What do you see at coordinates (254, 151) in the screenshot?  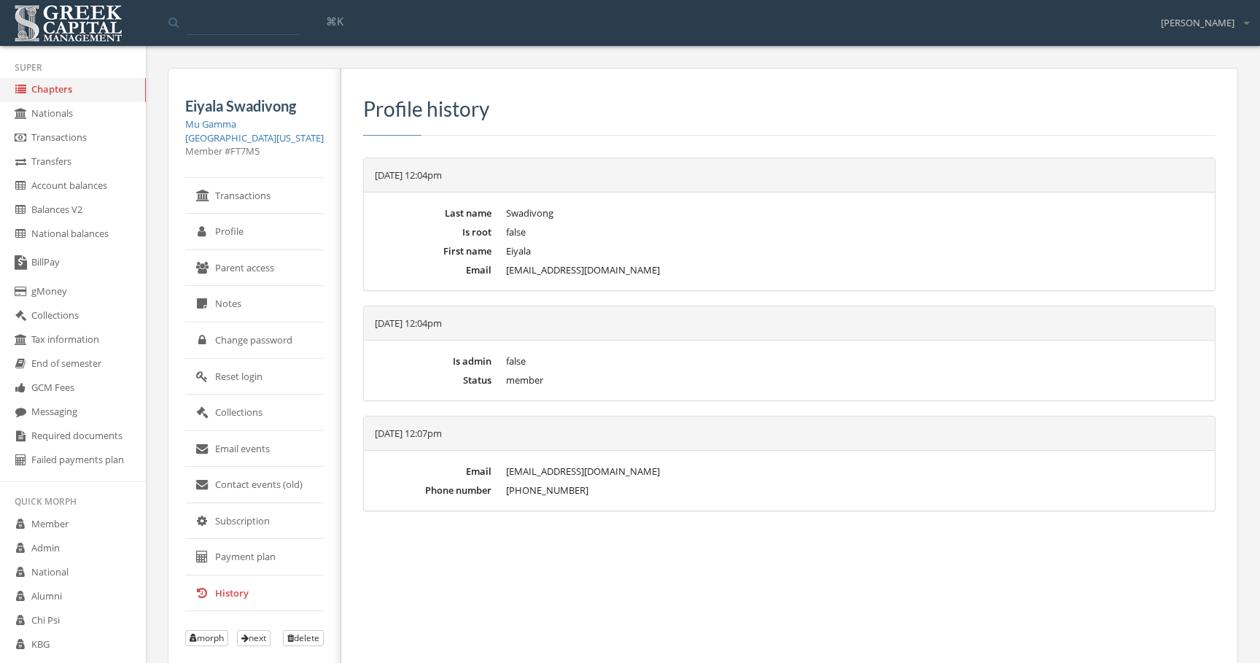 I see `div: Member # FT7M5` at bounding box center [254, 151].